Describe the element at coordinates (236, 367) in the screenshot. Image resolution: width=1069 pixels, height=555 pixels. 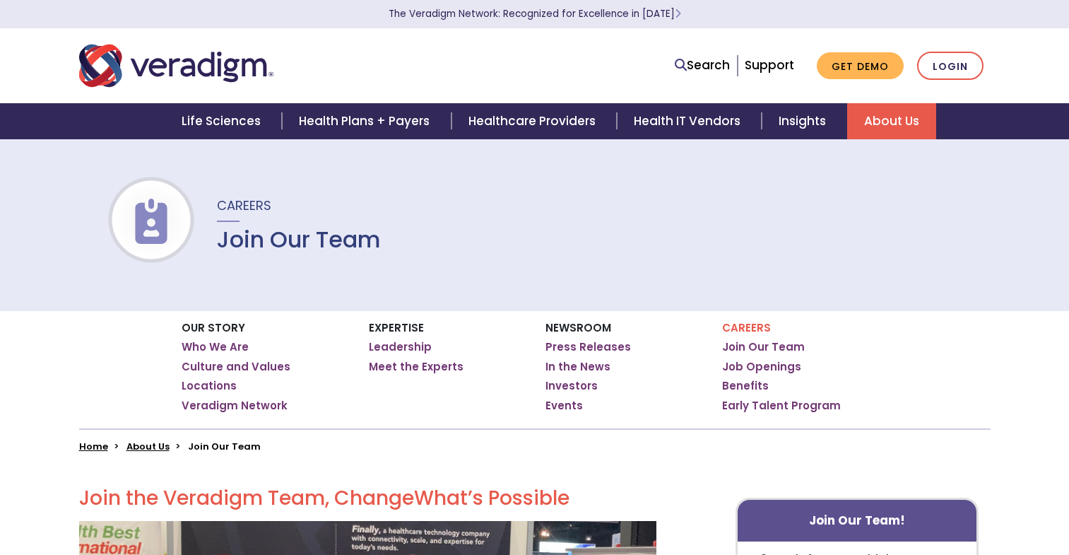
I see `a: Culture and Values` at that location.